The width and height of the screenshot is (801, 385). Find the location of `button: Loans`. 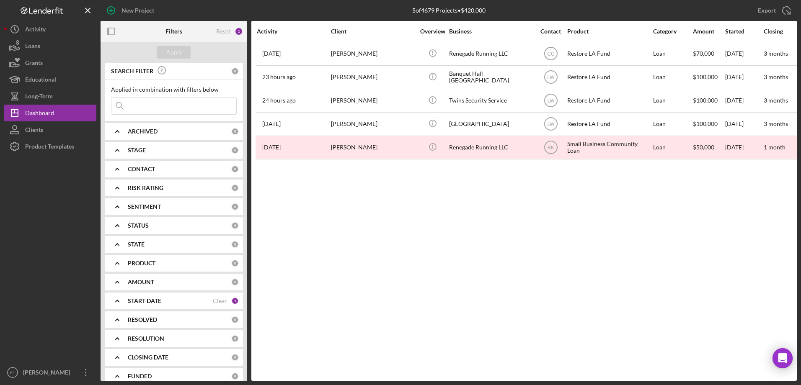

button: Loans is located at coordinates (50, 46).